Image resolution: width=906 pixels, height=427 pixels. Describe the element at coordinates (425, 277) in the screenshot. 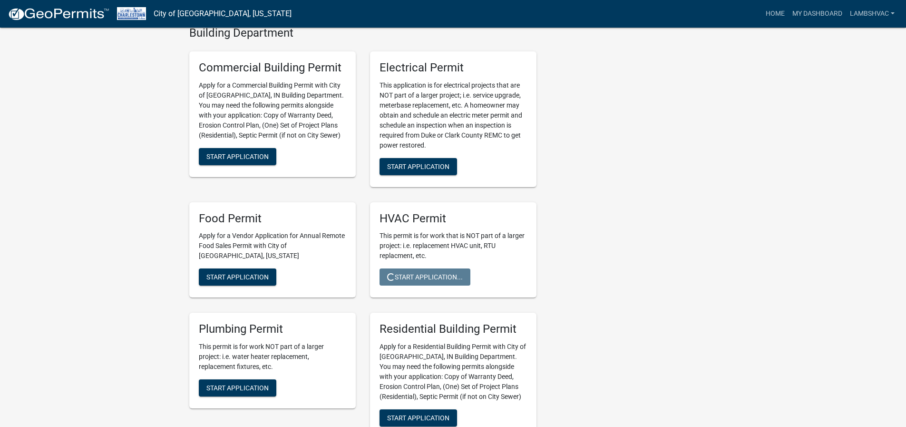

I see `button: Start Application...` at that location.